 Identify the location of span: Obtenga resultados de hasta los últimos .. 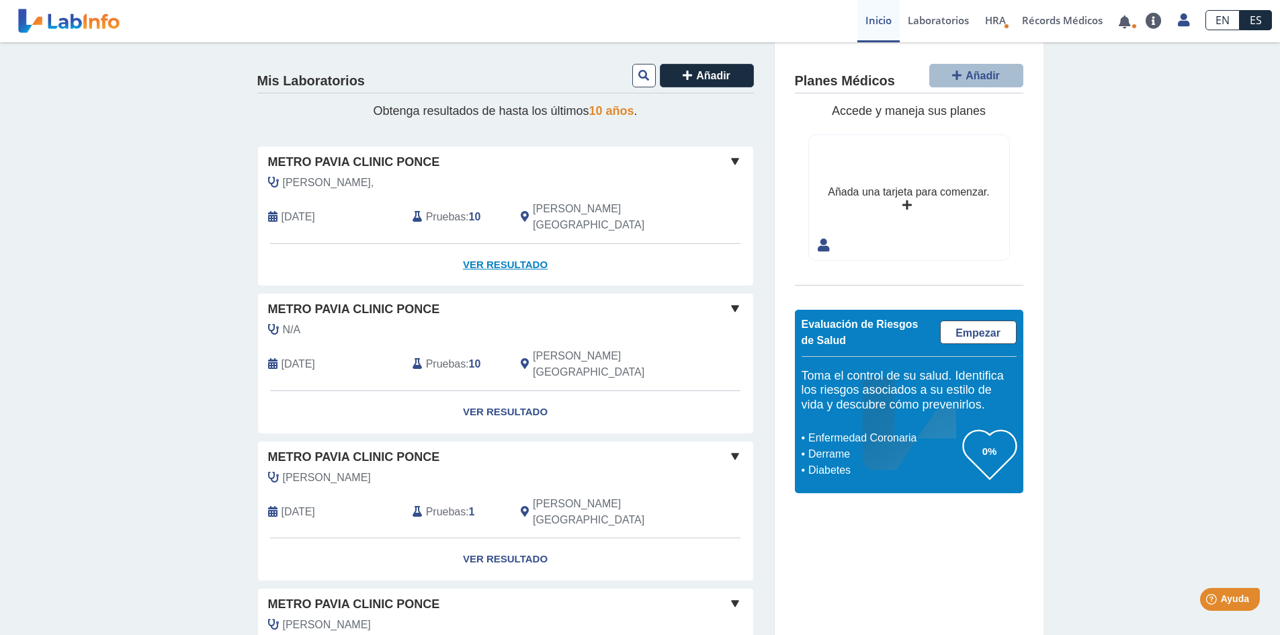
(505, 111).